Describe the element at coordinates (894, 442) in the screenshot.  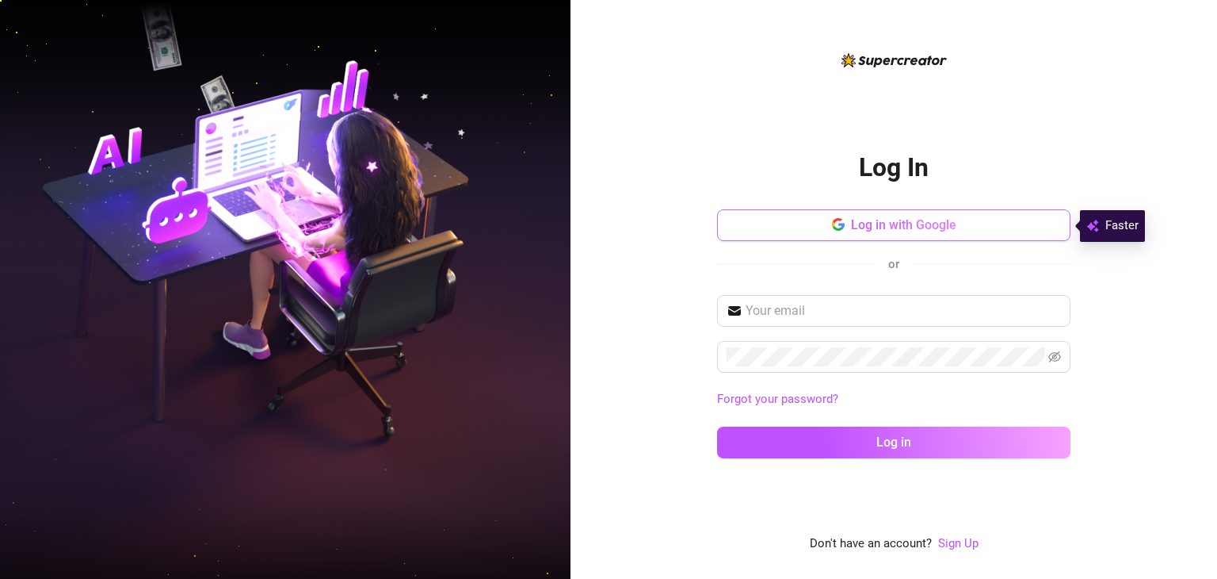
I see `button: Log in` at that location.